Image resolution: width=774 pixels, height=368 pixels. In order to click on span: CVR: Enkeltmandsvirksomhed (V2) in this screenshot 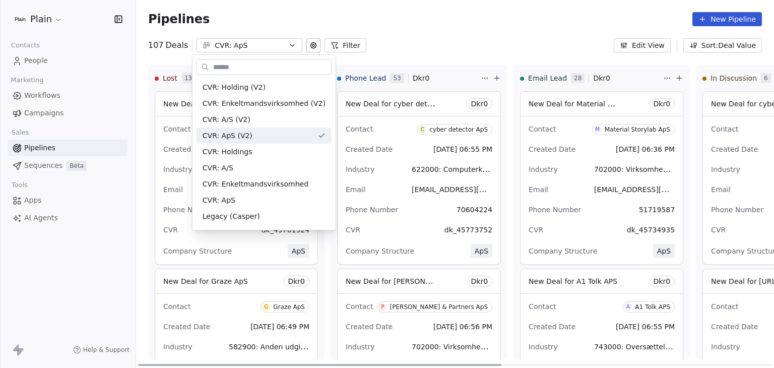, I will do `click(264, 103)`.